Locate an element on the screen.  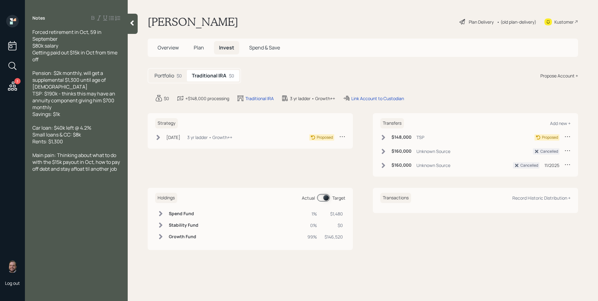
h6: $148,000 is located at coordinates (401, 137).